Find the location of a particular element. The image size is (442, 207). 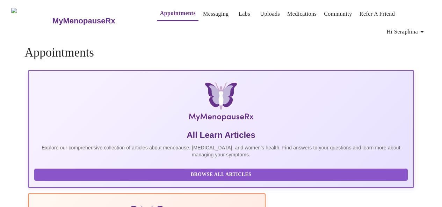

button: Refer a Friend is located at coordinates (377, 14).